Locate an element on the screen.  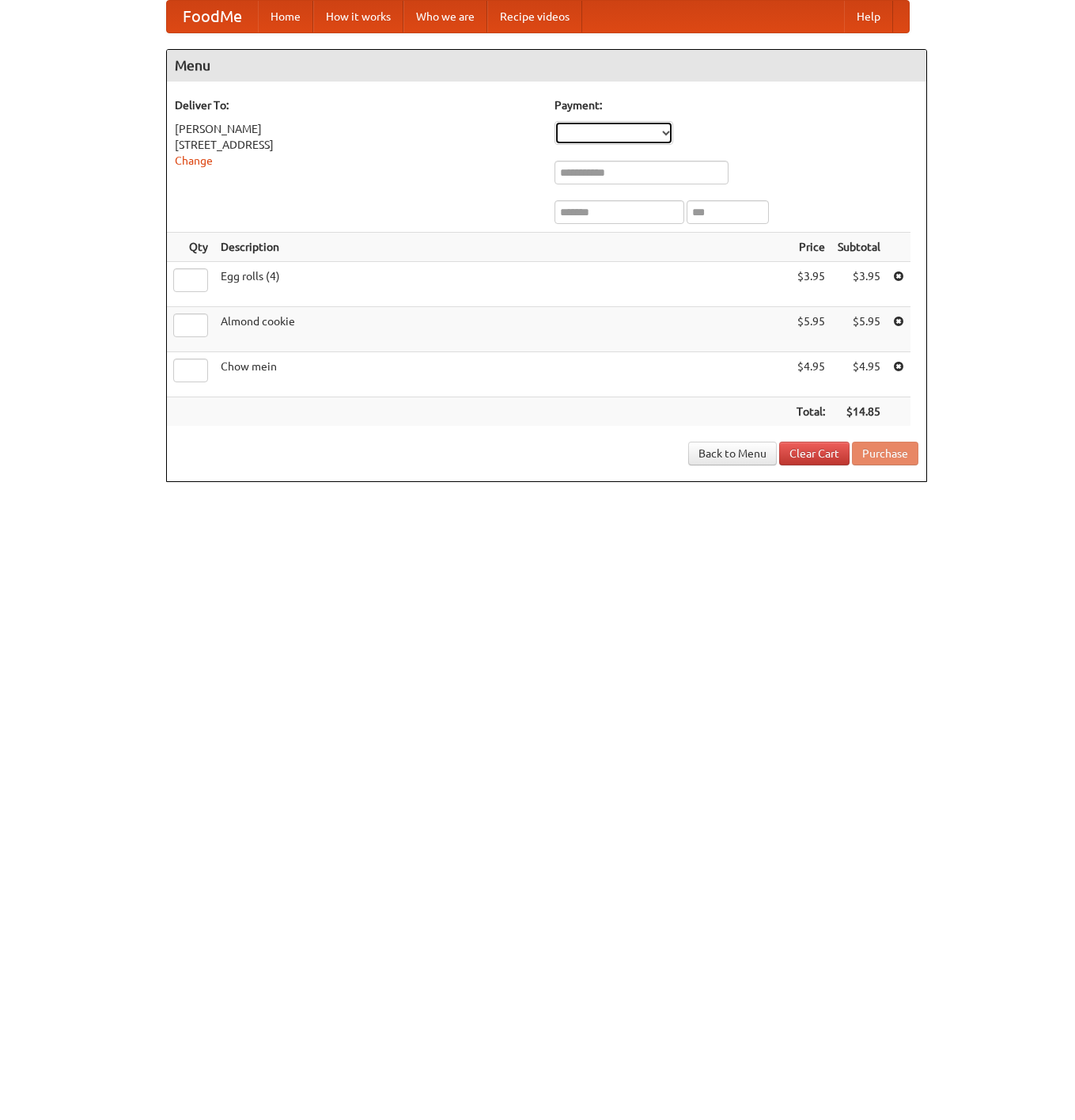
a: How it works is located at coordinates (359, 16).